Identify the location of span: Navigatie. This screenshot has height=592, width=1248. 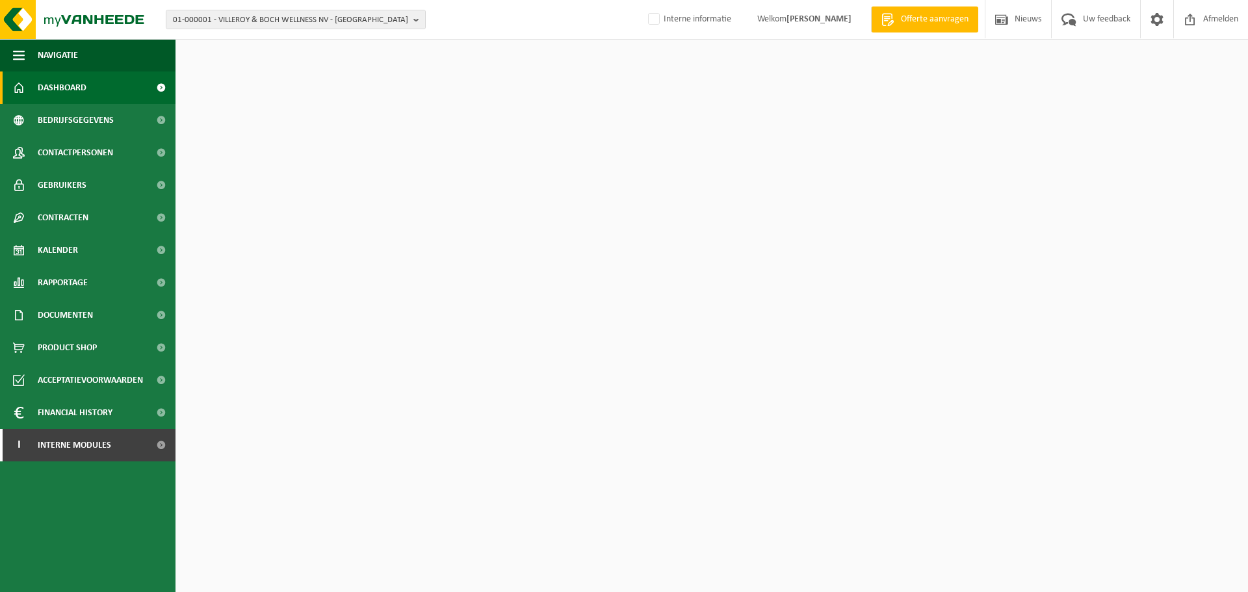
(58, 55).